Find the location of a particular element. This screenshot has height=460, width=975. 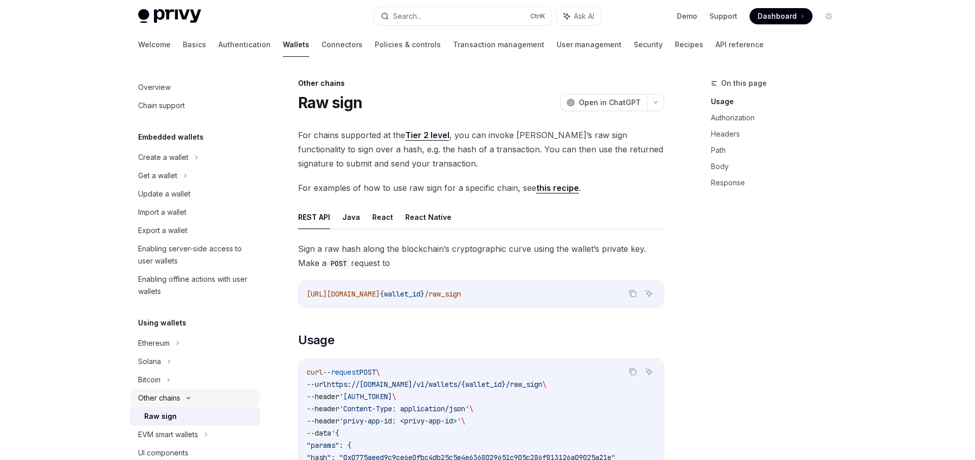

span: 'privy-app-id: <privy-app-id>' is located at coordinates (400, 421).